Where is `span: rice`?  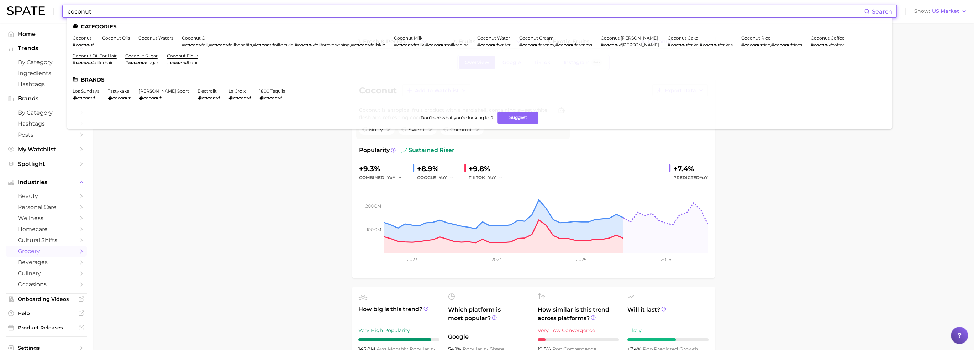
span: rice is located at coordinates (767, 45).